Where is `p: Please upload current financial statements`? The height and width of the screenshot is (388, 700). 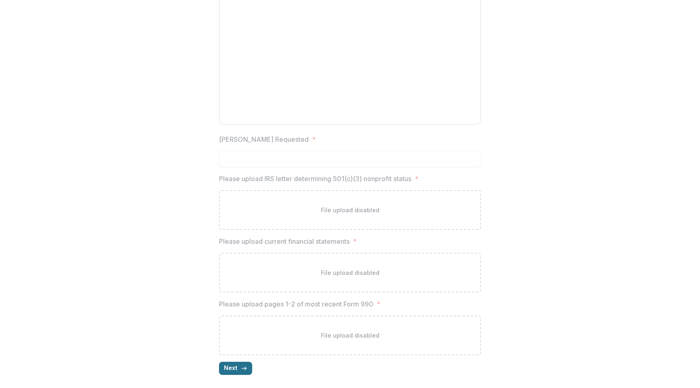 p: Please upload current financial statements is located at coordinates (284, 241).